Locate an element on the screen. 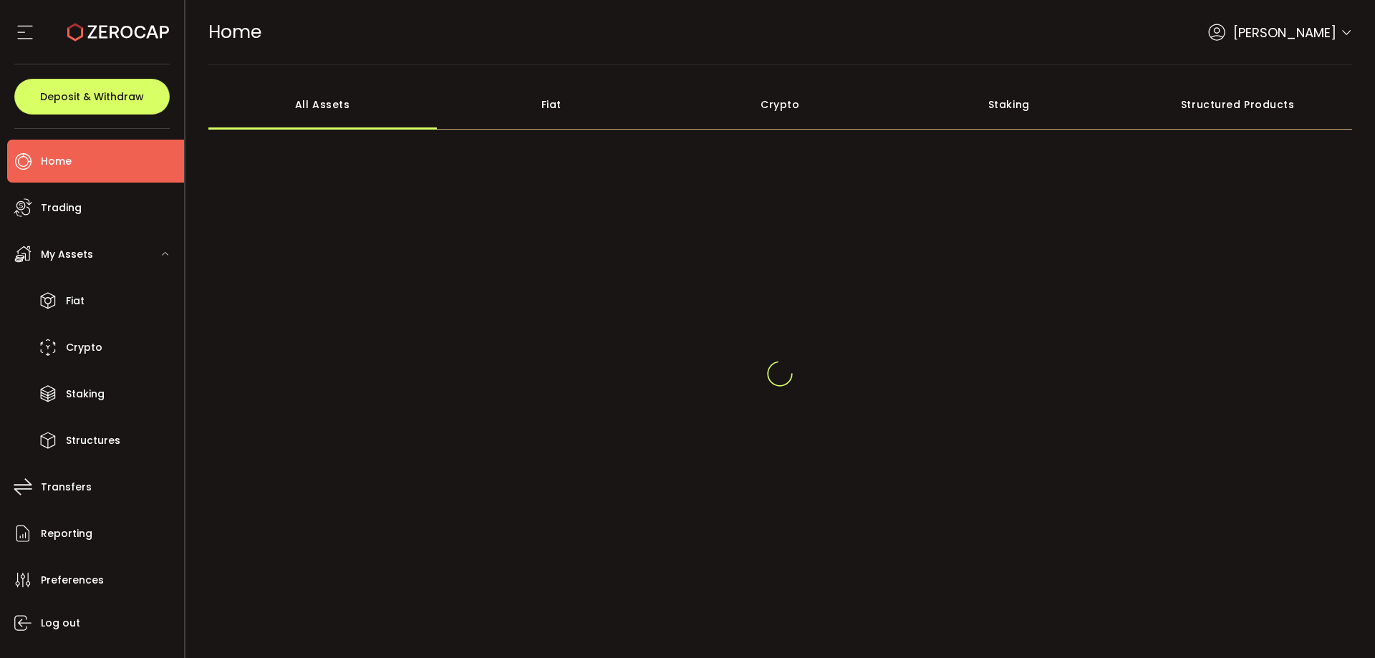 This screenshot has width=1375, height=658. span: Staking is located at coordinates (85, 394).